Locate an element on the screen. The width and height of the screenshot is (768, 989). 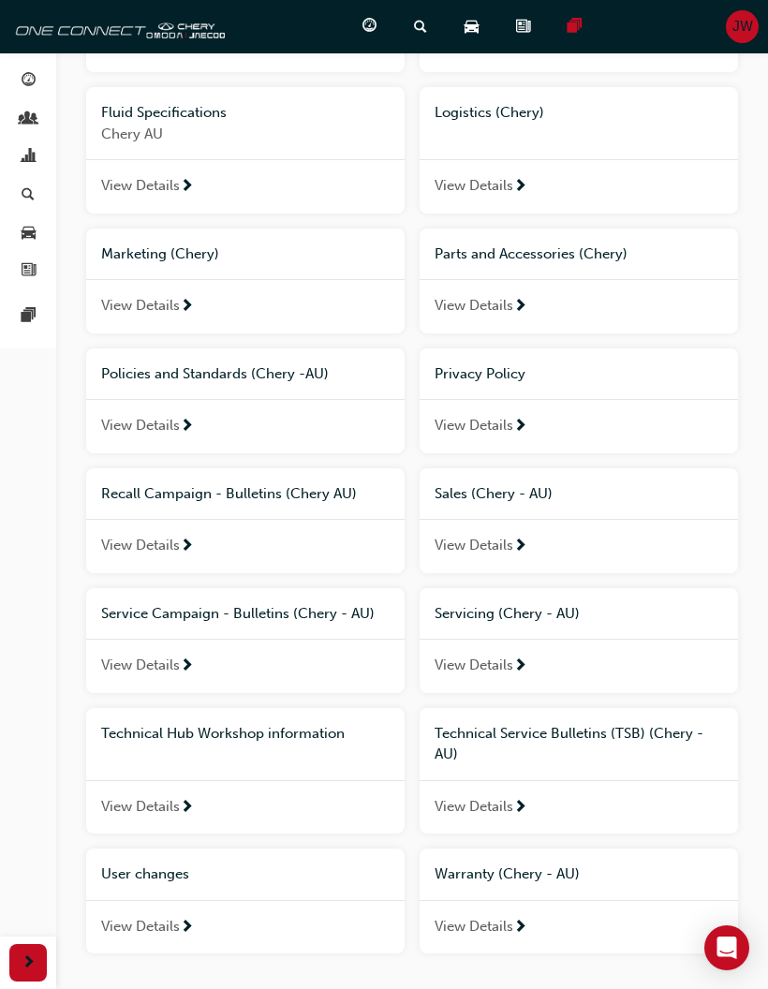
a: Technical Hub Workshop informationView Details is located at coordinates (245, 771).